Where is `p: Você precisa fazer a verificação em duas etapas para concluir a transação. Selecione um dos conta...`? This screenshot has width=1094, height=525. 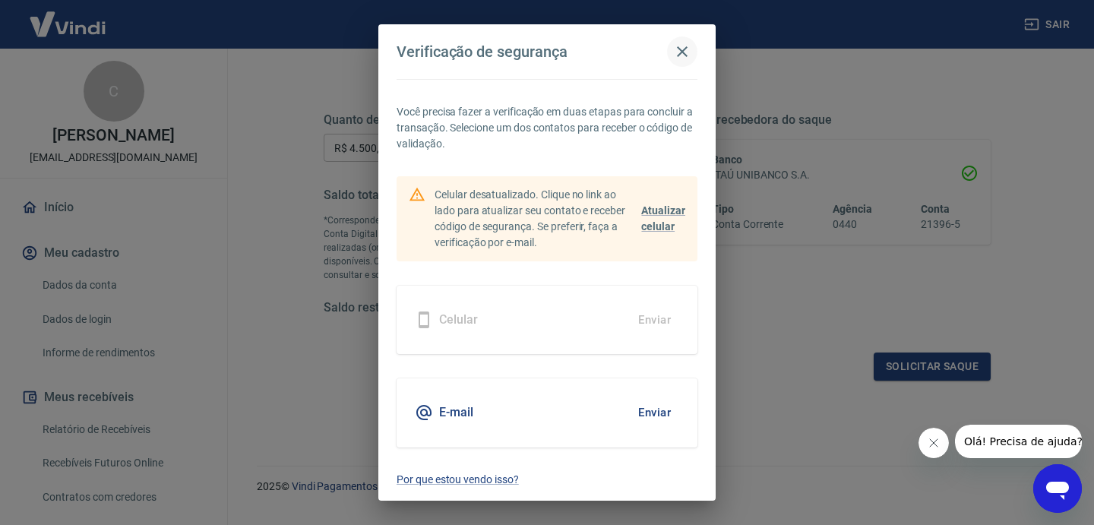 p: Você precisa fazer a verificação em duas etapas para concluir a transação. Selecione um dos conta... is located at coordinates (547, 128).